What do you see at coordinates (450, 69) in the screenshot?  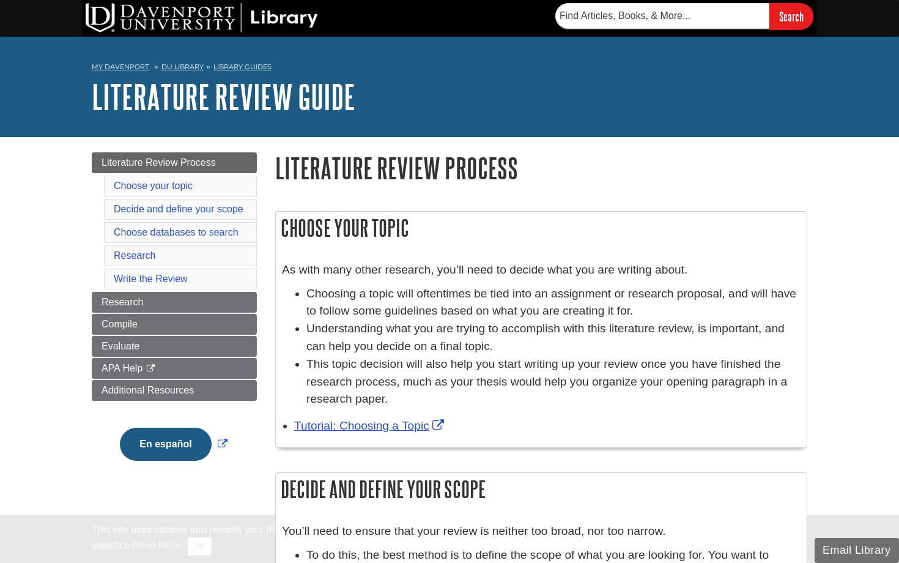 I see `nav: breadcrumb` at bounding box center [450, 69].